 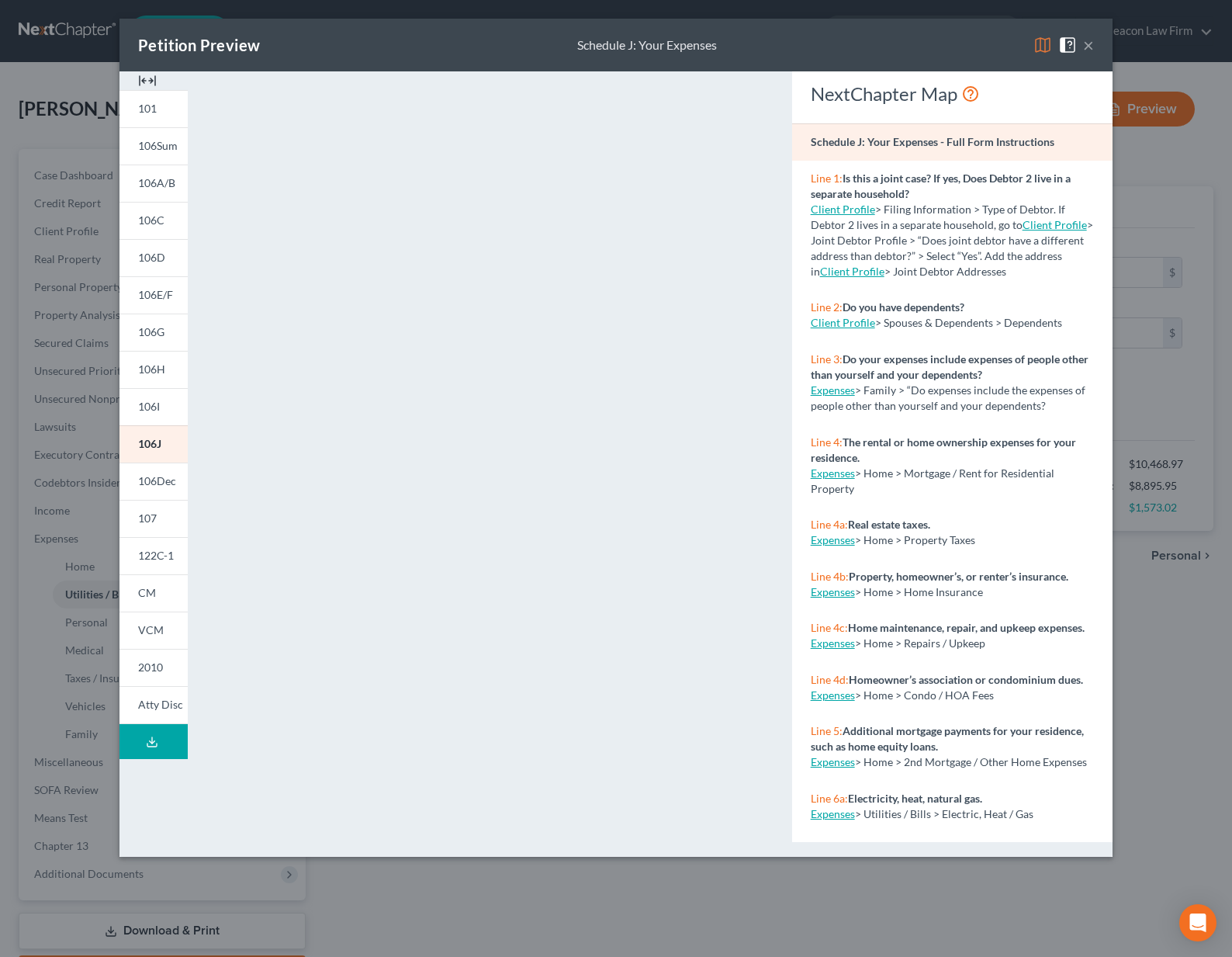 What do you see at coordinates (968, 322) in the screenshot?
I see `span: > Spouses & Dependents > Dependents` at bounding box center [968, 322].